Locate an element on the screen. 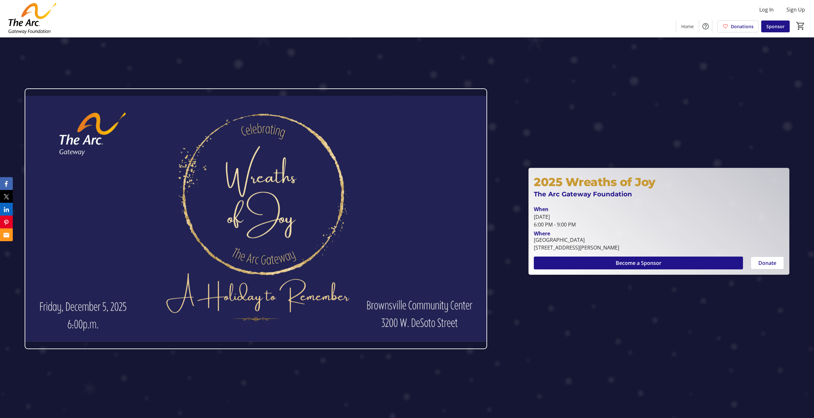 This screenshot has width=814, height=418. a: Sponsor is located at coordinates (776, 26).